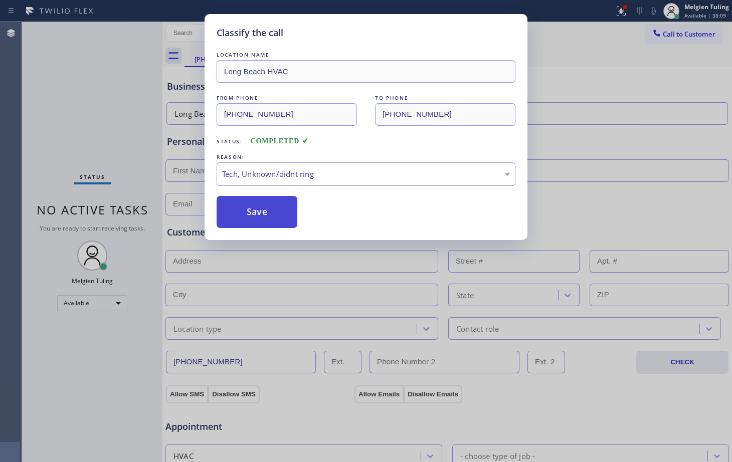  Describe the element at coordinates (250, 33) in the screenshot. I see `h5: Classify the call` at that location.